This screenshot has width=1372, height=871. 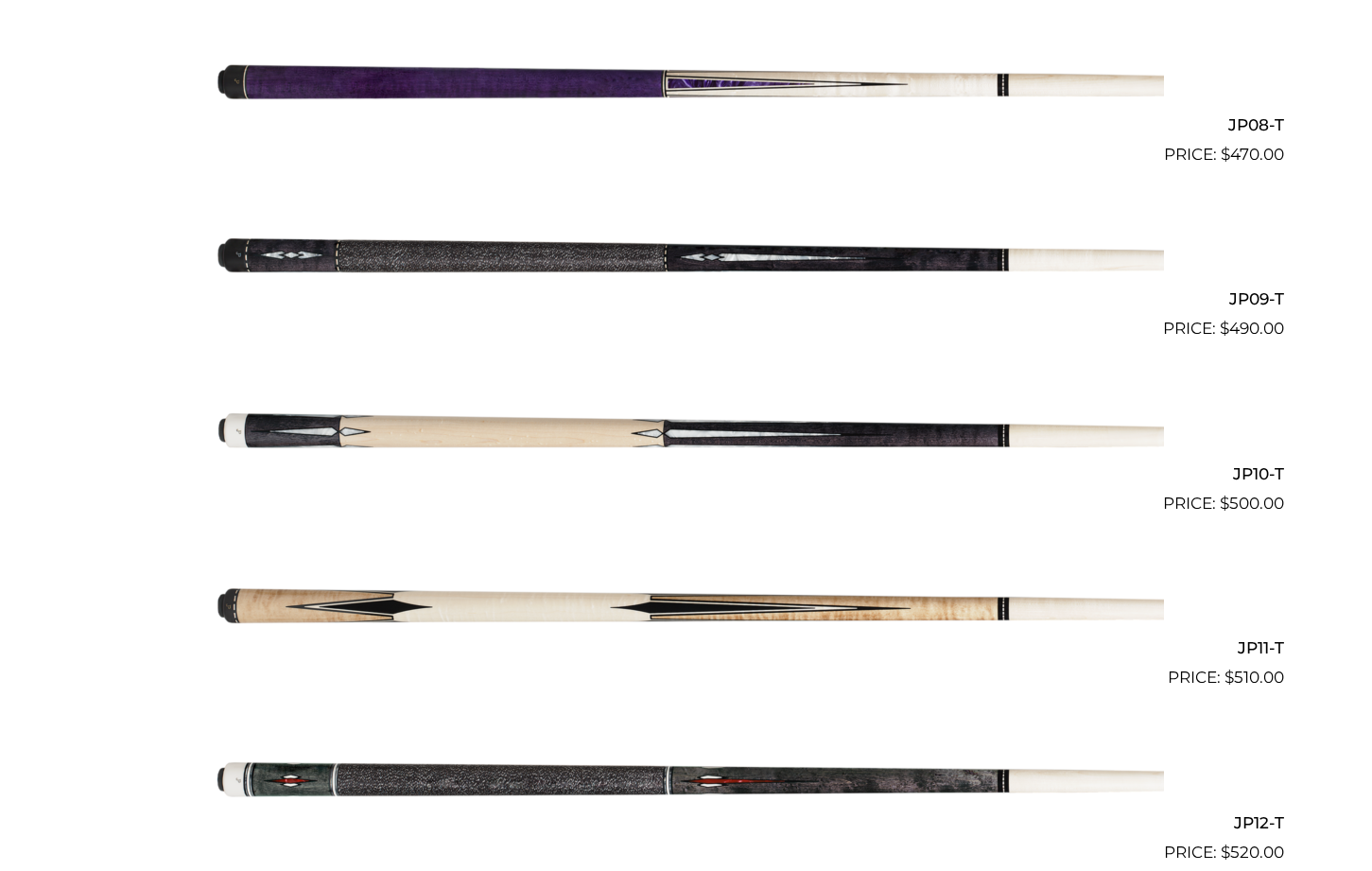 What do you see at coordinates (1252, 852) in the screenshot?
I see `bdi: 520.00` at bounding box center [1252, 852].